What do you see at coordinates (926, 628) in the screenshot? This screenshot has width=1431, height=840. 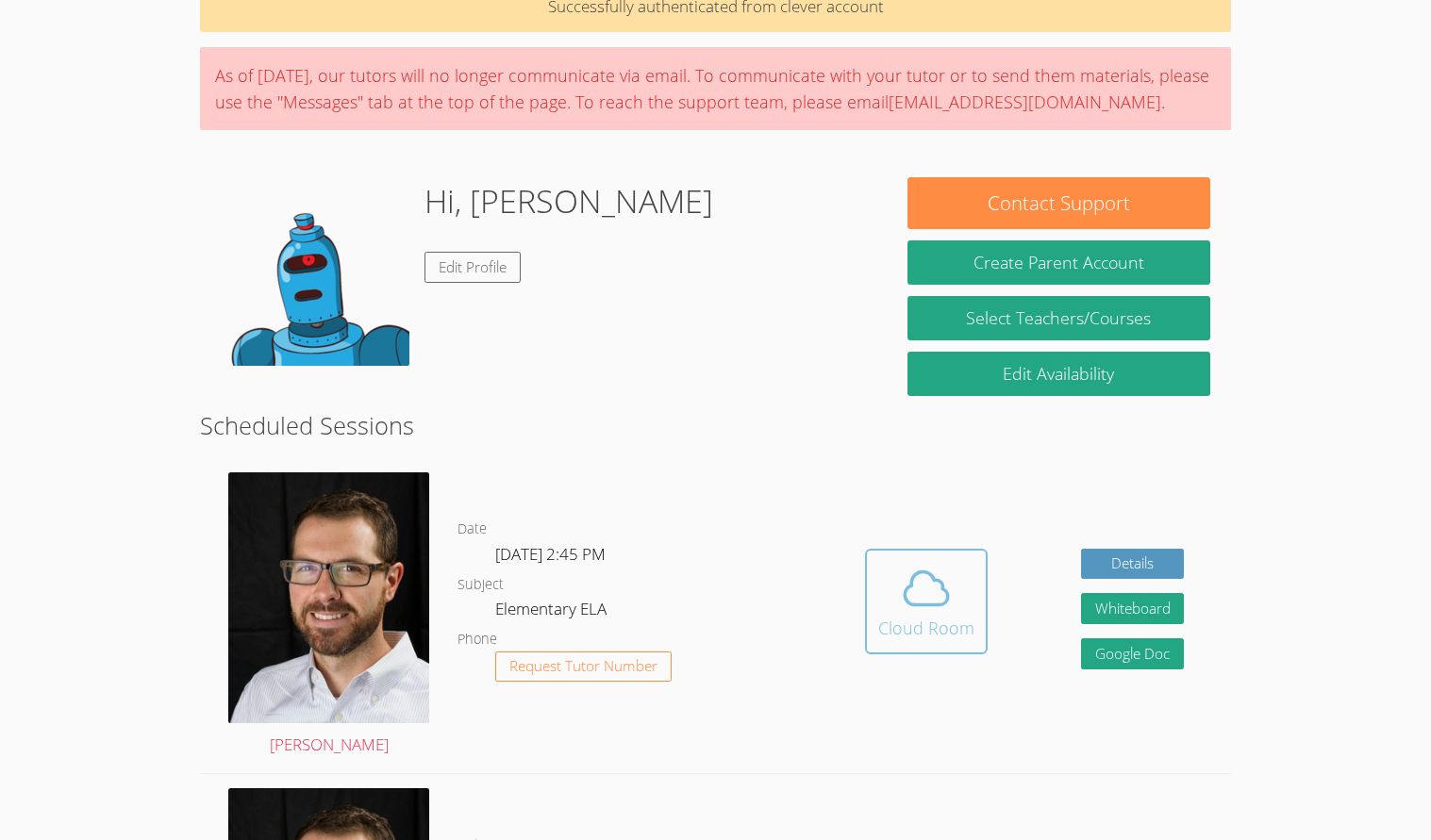 I see `div: Cloud Room` at bounding box center [926, 628].